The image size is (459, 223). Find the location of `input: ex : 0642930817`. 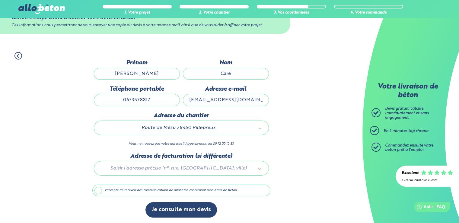

input: ex : 0642930817 is located at coordinates (137, 100).